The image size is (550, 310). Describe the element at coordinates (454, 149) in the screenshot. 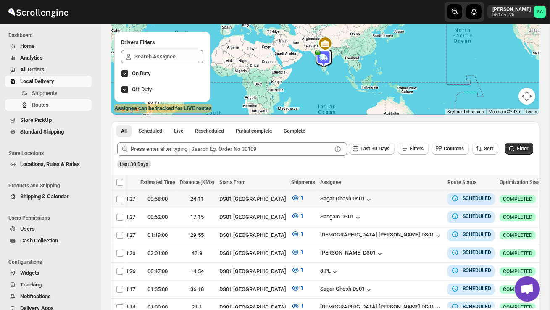

I see `span: Columns` at that location.